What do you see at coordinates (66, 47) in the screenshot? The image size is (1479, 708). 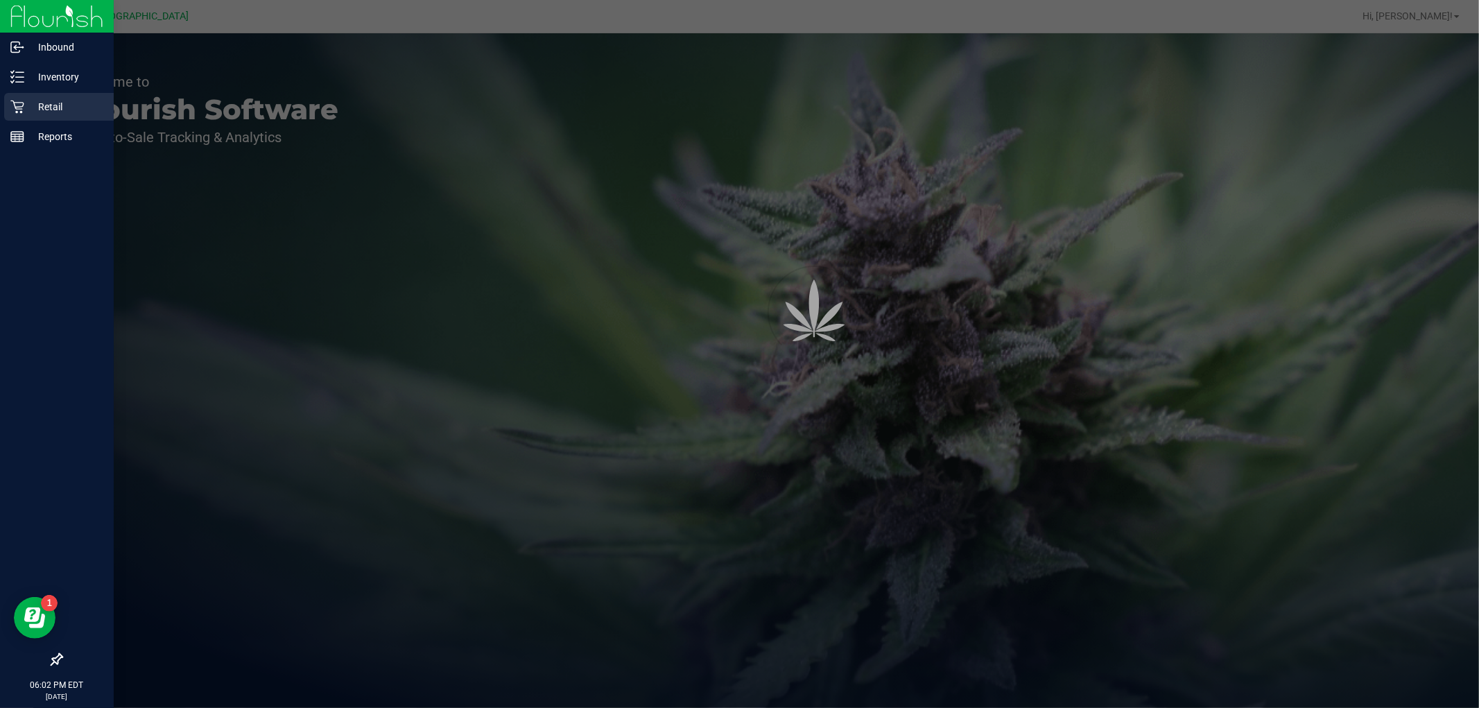 I see `p: Inbound` at bounding box center [66, 47].